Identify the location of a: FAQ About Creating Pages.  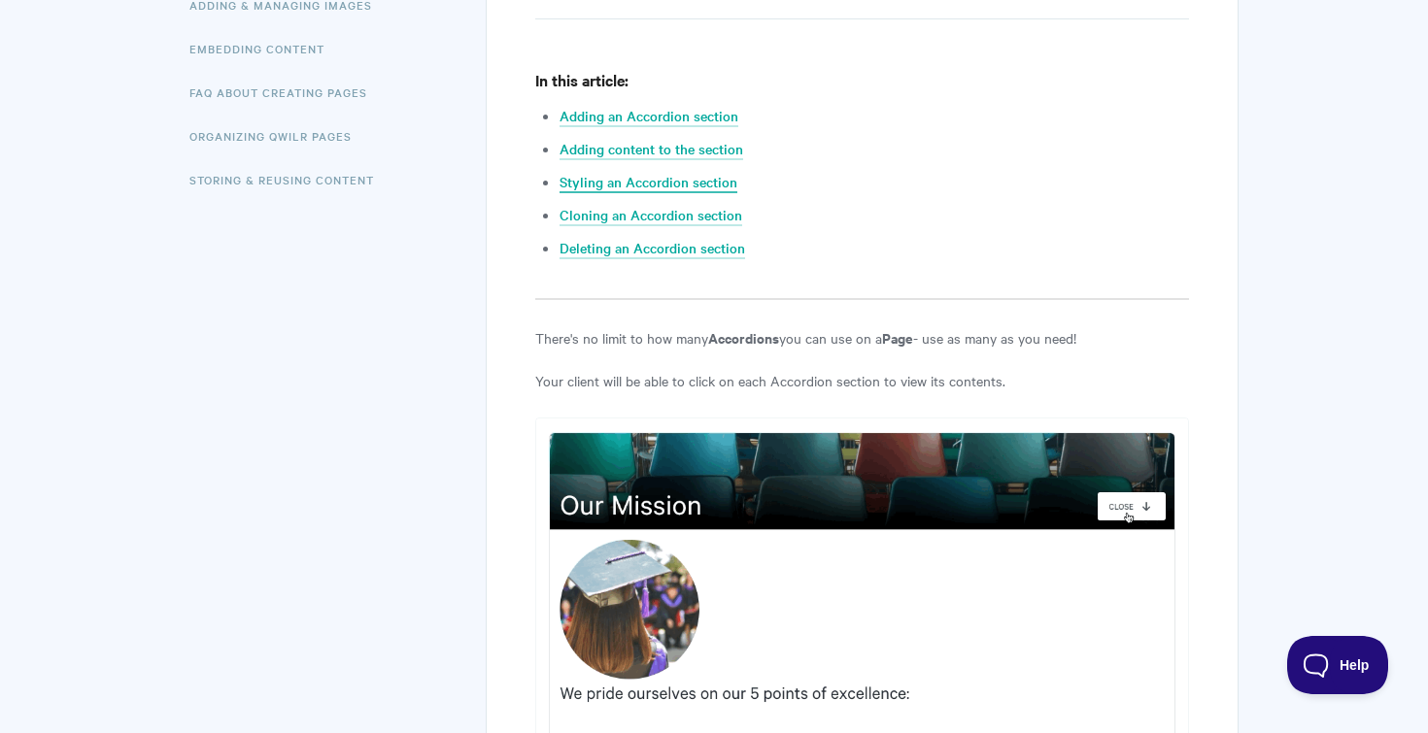
(286, 92).